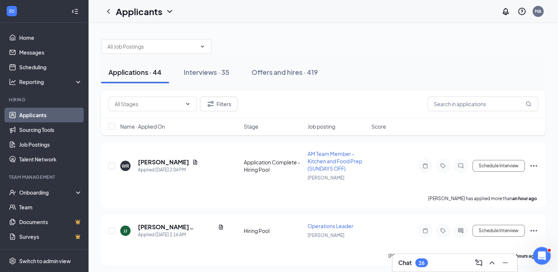 The width and height of the screenshot is (558, 272). I want to click on input: Search in applications, so click(483, 104).